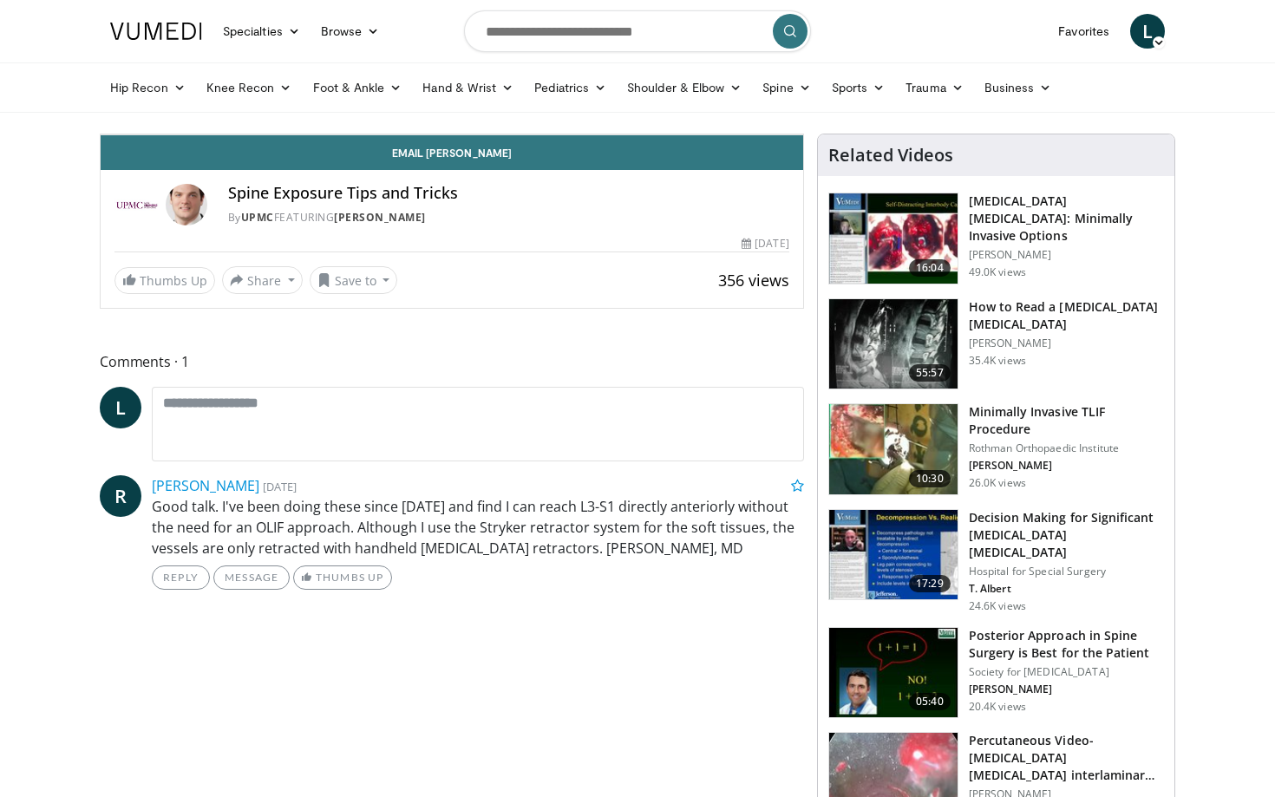 The image size is (1275, 797). Describe the element at coordinates (891, 155) in the screenshot. I see `h4: Related Videos` at that location.